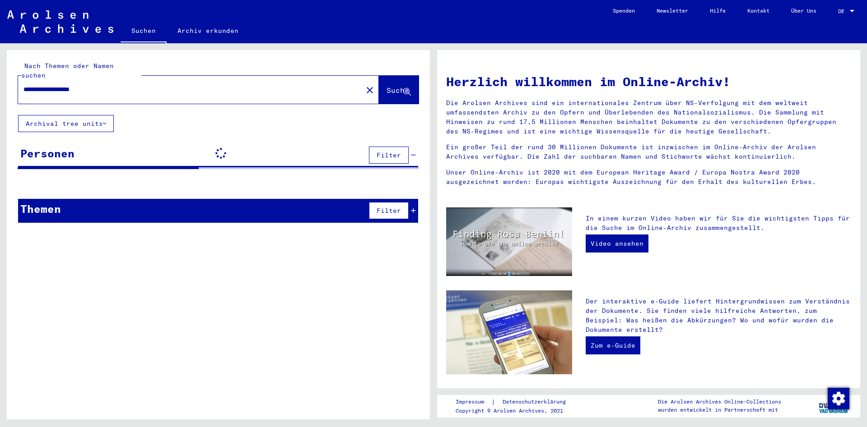  Describe the element at coordinates (473, 402) in the screenshot. I see `a: Impressum` at that location.